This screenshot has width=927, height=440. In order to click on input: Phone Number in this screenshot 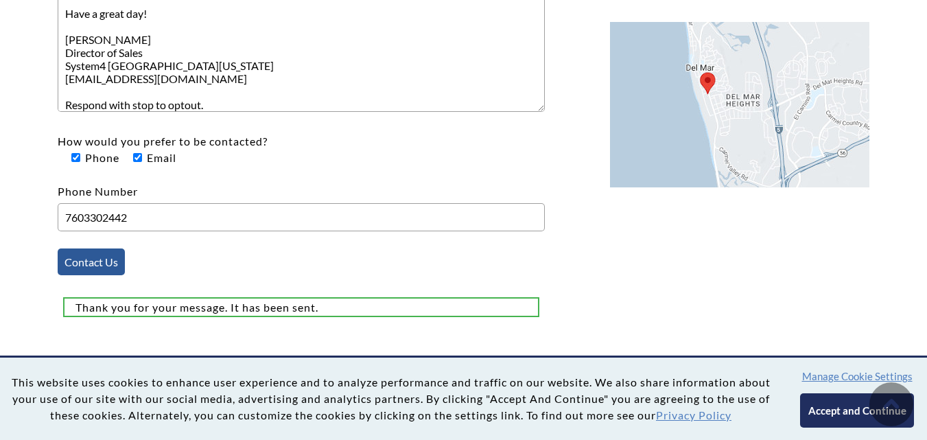, I will do `click(301, 217)`.